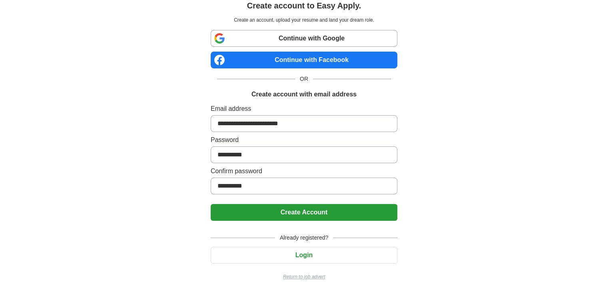 The image size is (608, 292). What do you see at coordinates (304, 277) in the screenshot?
I see `a: Return to job advert` at bounding box center [304, 277].